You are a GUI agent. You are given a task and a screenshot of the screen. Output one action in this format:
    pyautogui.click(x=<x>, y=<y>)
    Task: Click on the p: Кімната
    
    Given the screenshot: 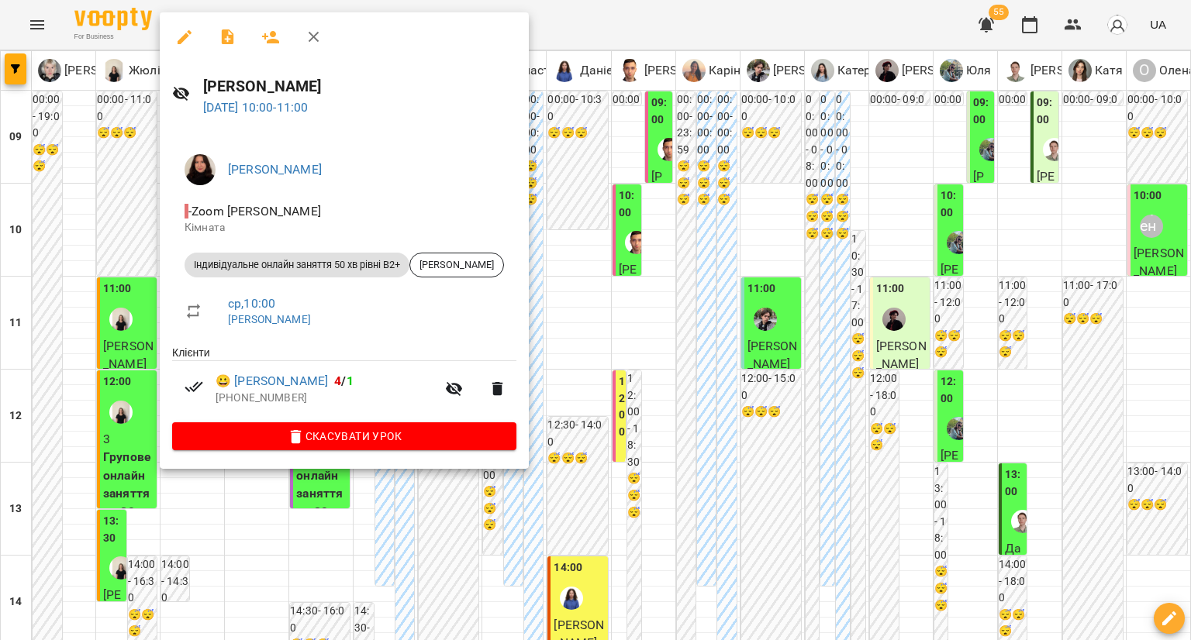 What is the action you would take?
    pyautogui.click(x=344, y=228)
    